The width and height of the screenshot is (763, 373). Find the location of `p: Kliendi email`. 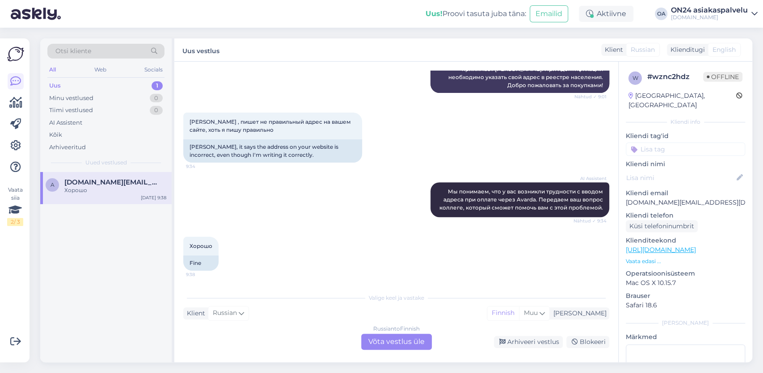

p: Kliendi email is located at coordinates (685, 193).